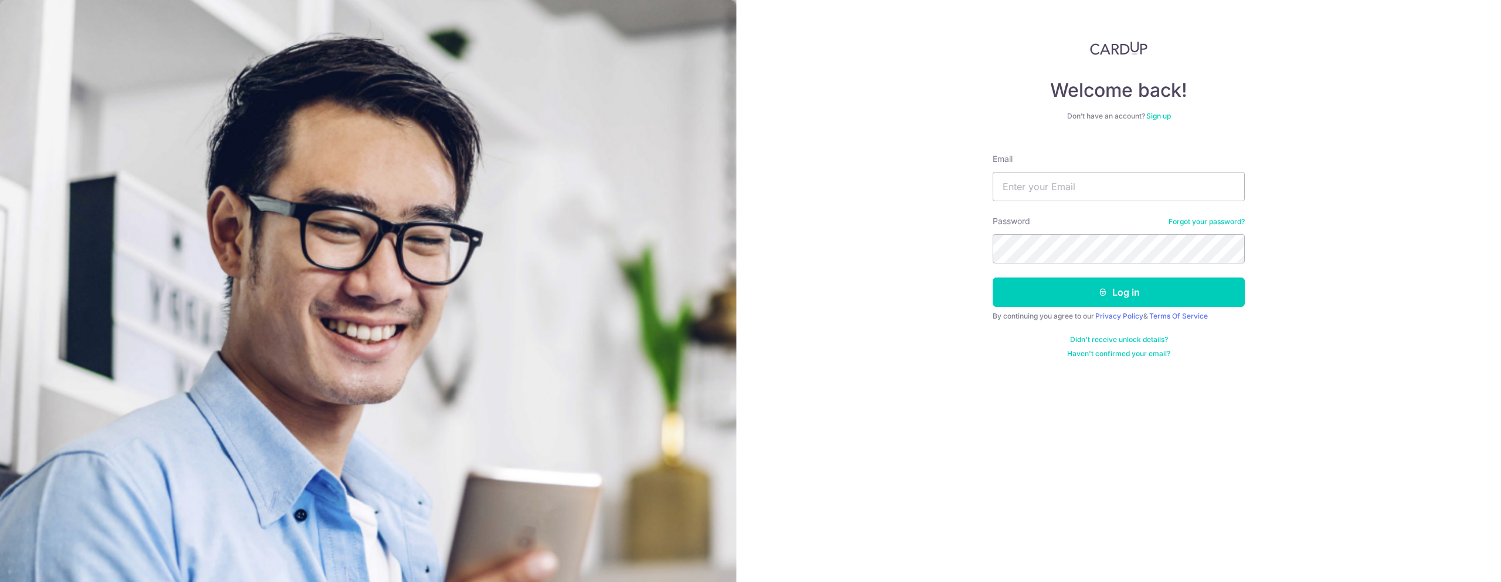 This screenshot has width=1501, height=582. I want to click on a: Didn't receive unlock details?, so click(1119, 340).